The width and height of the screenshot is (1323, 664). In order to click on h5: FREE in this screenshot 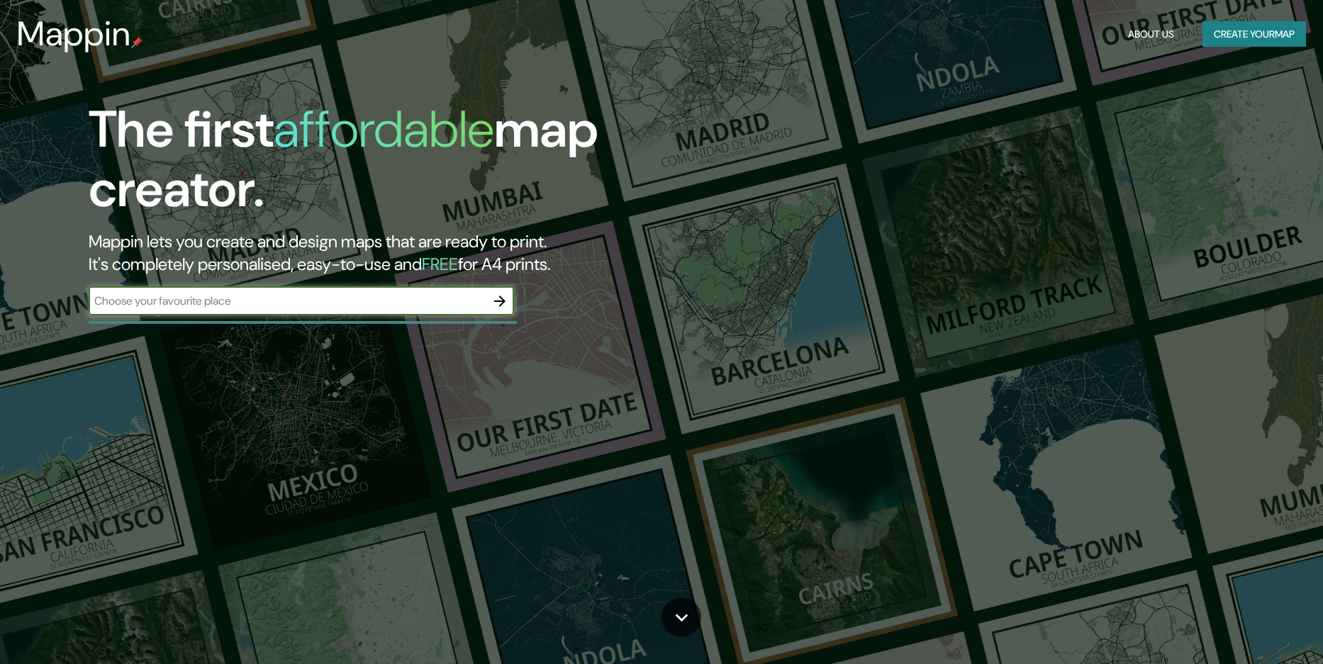, I will do `click(440, 264)`.